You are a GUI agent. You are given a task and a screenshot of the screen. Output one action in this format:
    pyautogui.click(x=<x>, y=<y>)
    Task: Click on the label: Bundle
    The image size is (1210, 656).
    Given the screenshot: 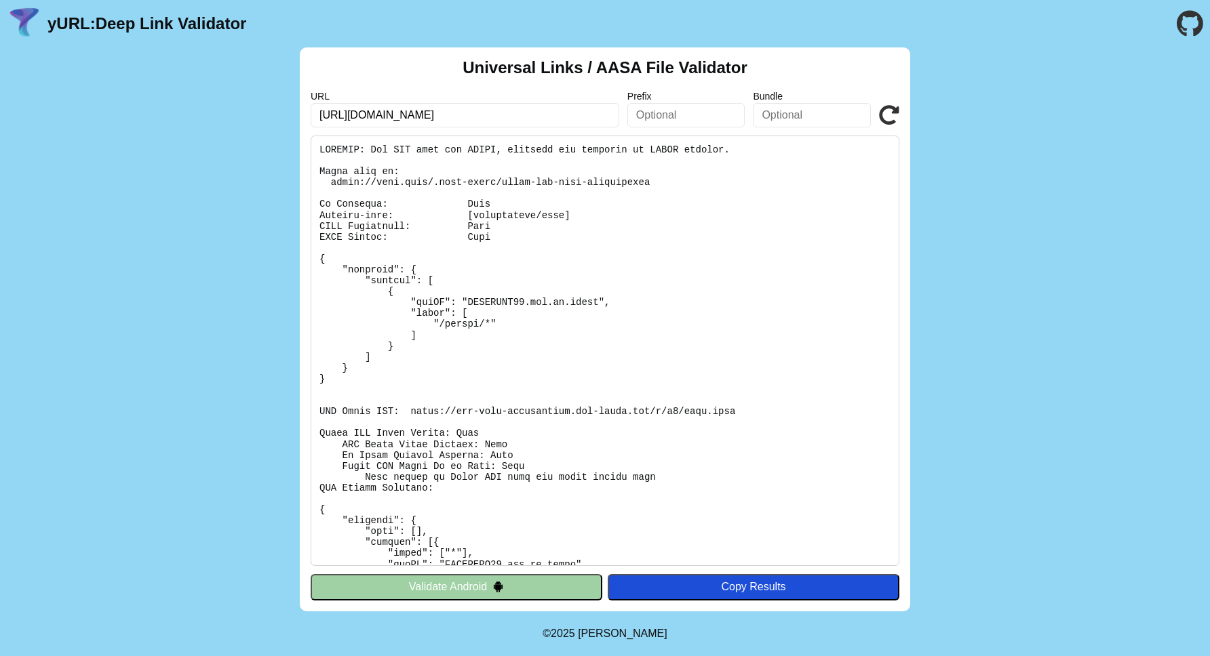 What is the action you would take?
    pyautogui.click(x=812, y=96)
    